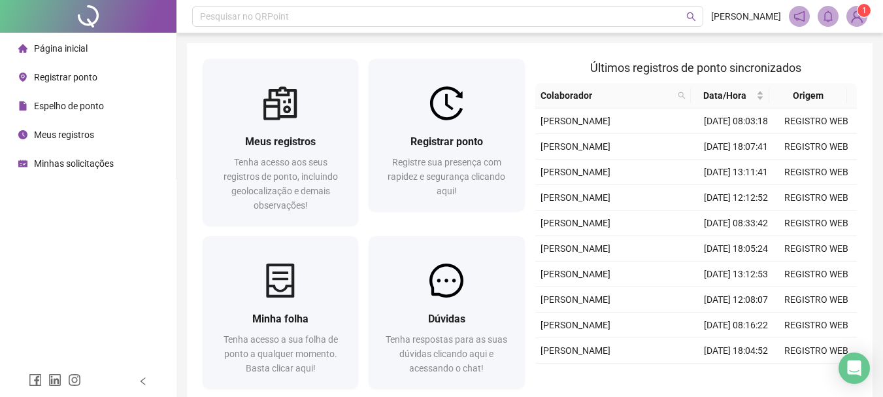 The width and height of the screenshot is (883, 397). I want to click on span: Minhas solicitações, so click(74, 163).